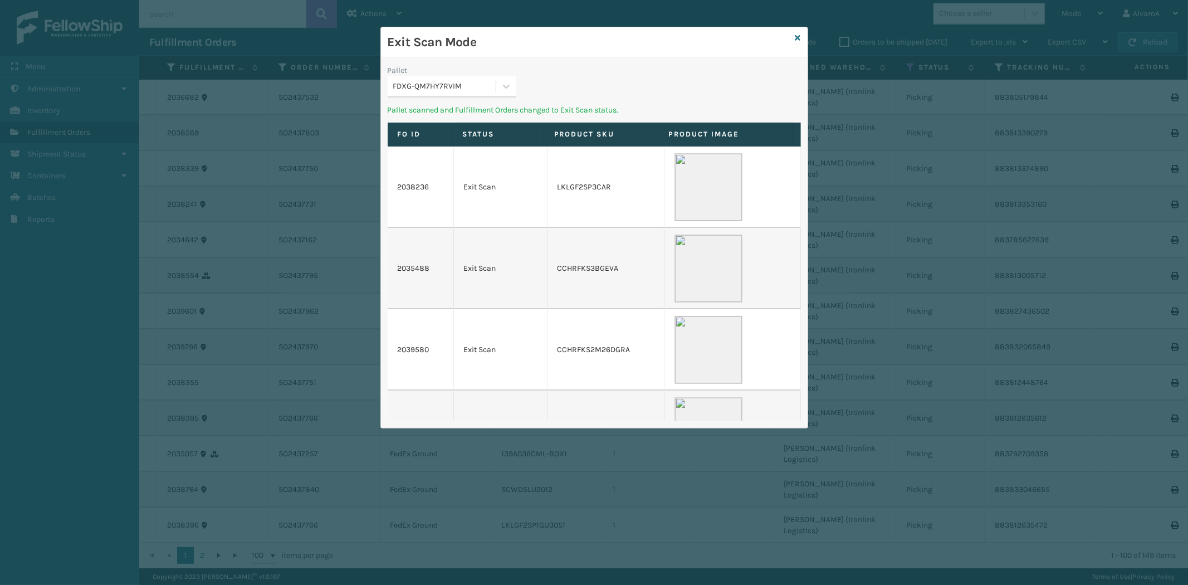  Describe the element at coordinates (414, 269) in the screenshot. I see `a: 2035488` at that location.